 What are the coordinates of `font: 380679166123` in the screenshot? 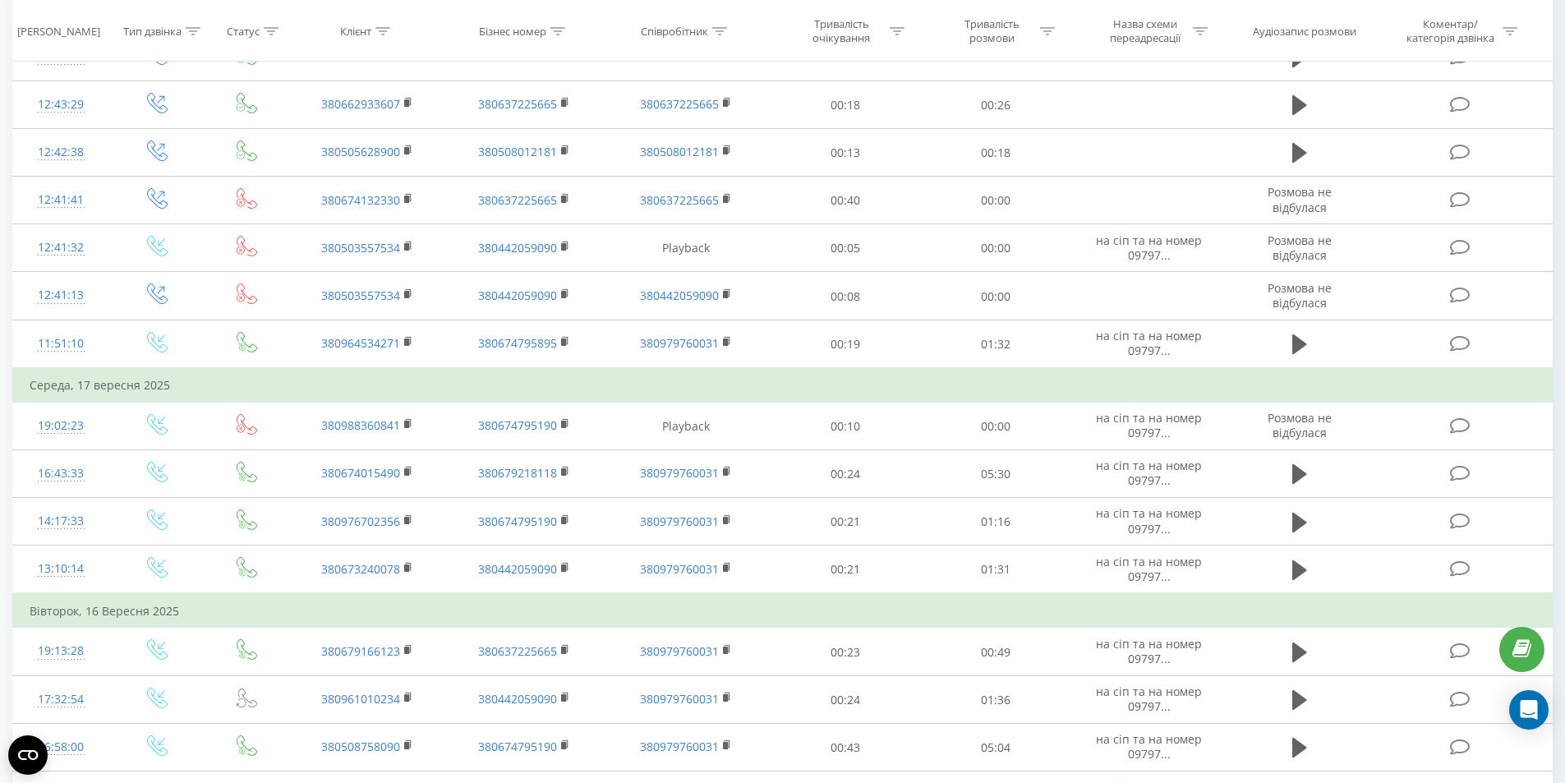 It's located at (361, 650).